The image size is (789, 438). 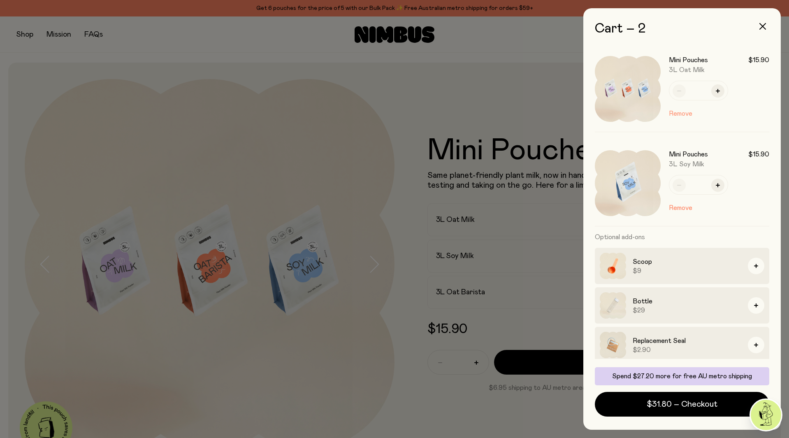 I want to click on span: $29, so click(x=687, y=310).